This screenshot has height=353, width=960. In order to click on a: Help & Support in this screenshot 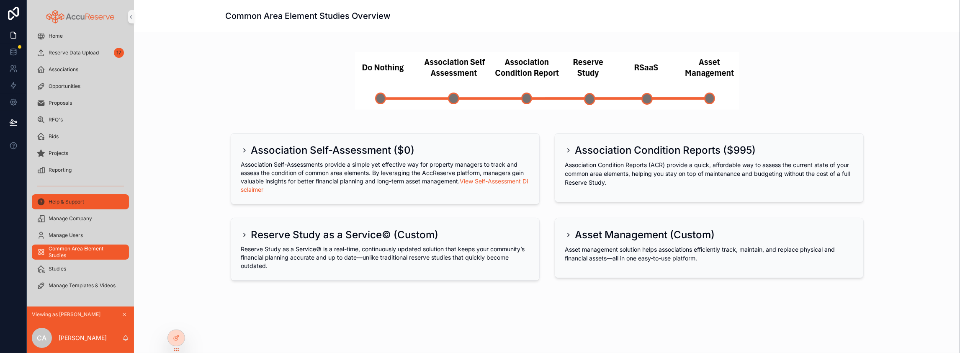, I will do `click(80, 202)`.